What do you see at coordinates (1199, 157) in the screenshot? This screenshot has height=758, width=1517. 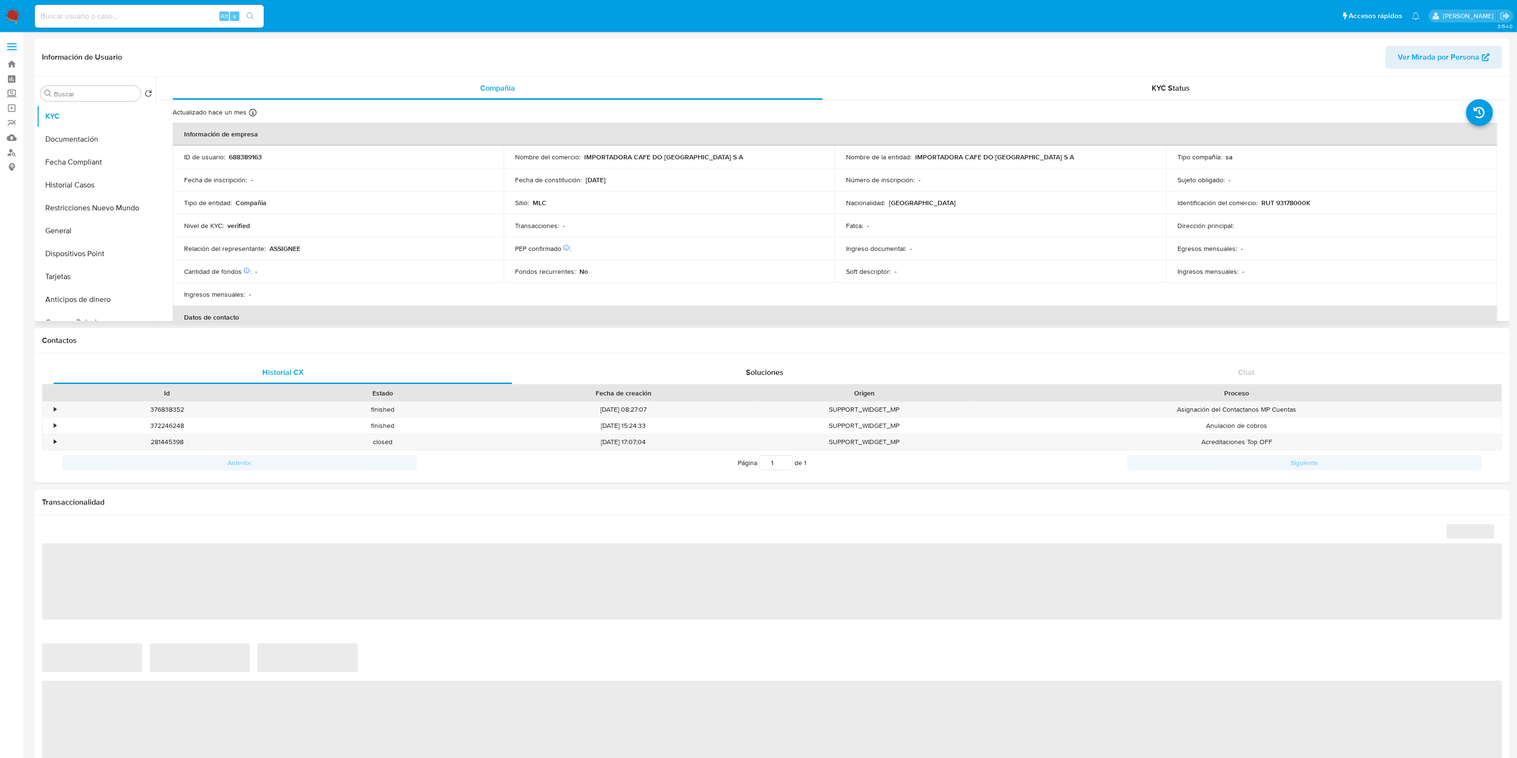 I see `p: Tipo compañía :` at bounding box center [1199, 157].